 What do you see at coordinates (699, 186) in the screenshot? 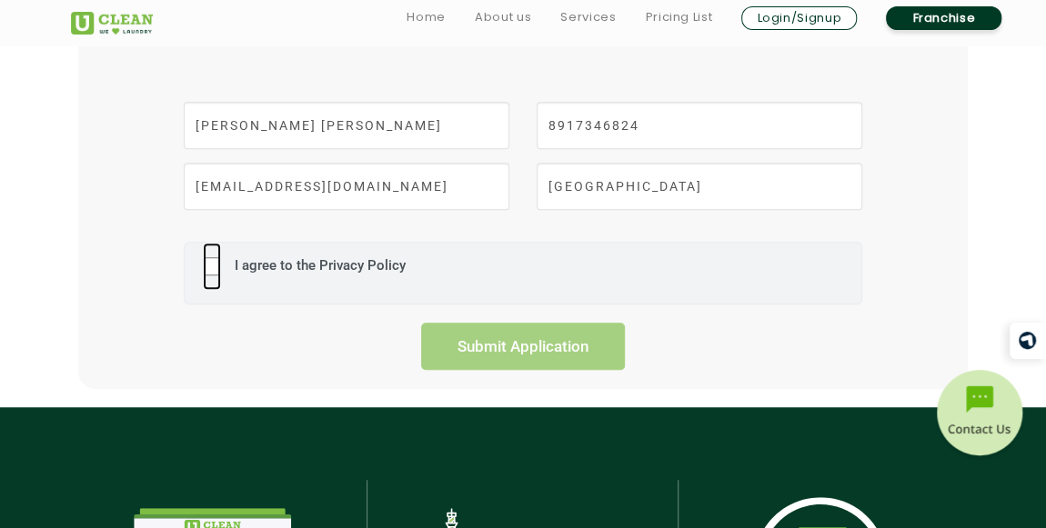
I see `input: City*` at bounding box center [699, 186].